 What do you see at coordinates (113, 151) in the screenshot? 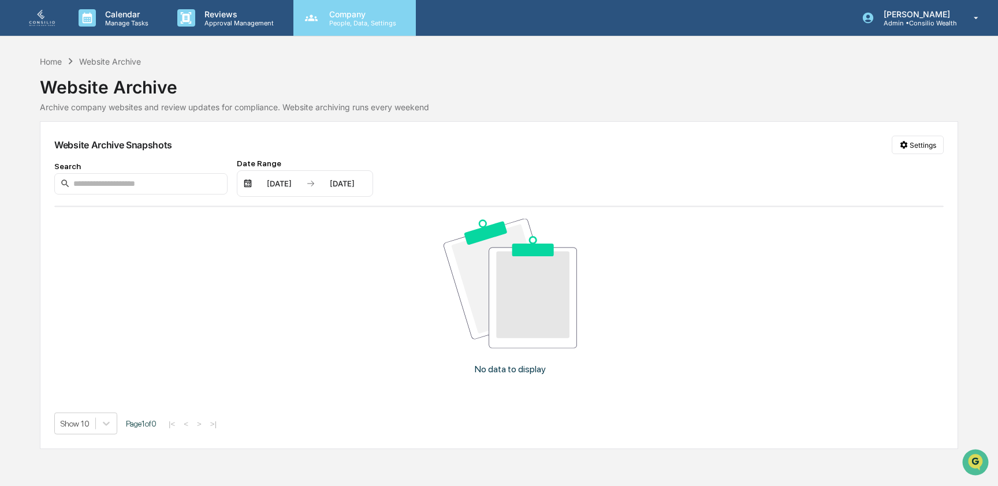
I see `a: 🗄️Attestations` at bounding box center [113, 151].